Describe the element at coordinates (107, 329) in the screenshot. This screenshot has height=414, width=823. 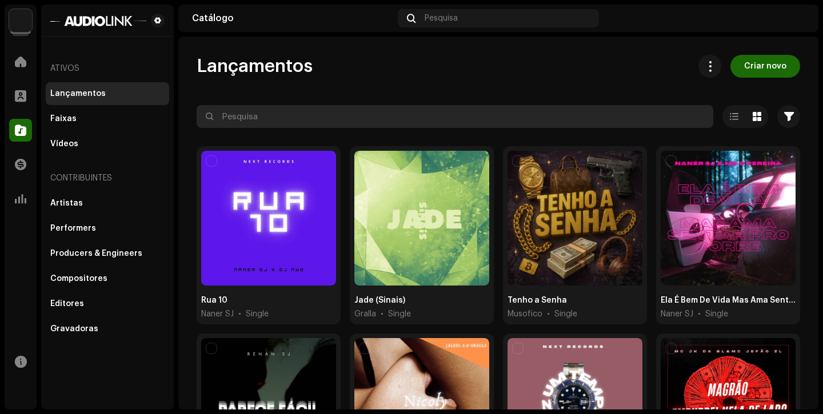
I see `re-m-nav-item: Gravadoras` at that location.